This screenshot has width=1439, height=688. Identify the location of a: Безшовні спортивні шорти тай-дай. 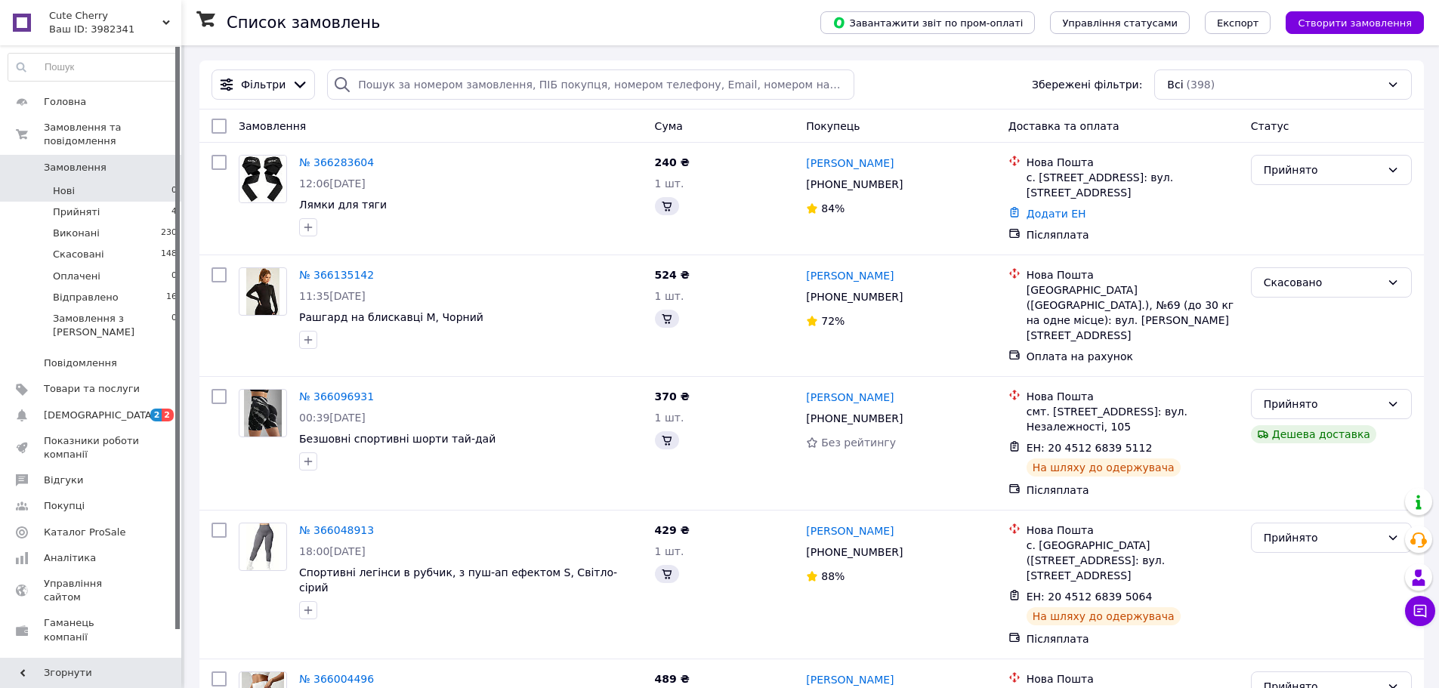
(397, 439).